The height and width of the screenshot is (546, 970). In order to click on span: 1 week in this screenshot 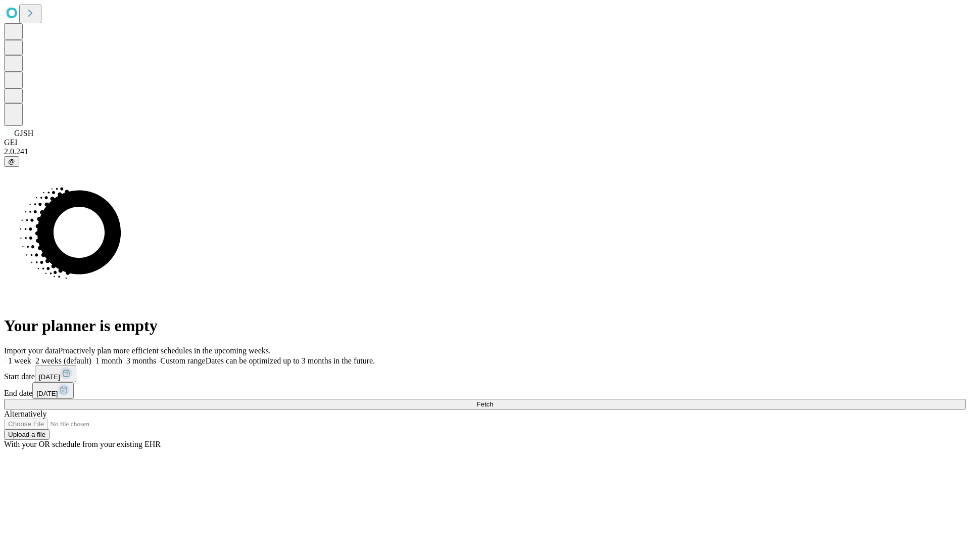, I will do `click(20, 360)`.